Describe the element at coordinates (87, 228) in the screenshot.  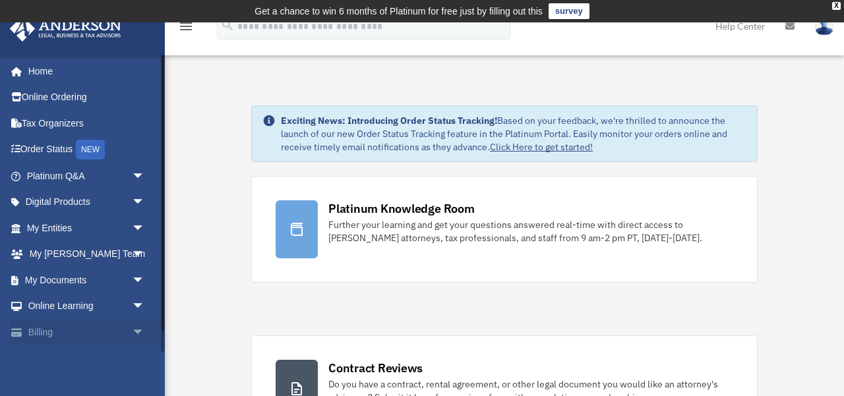
I see `a: My Entitiesarrow_drop_down` at that location.